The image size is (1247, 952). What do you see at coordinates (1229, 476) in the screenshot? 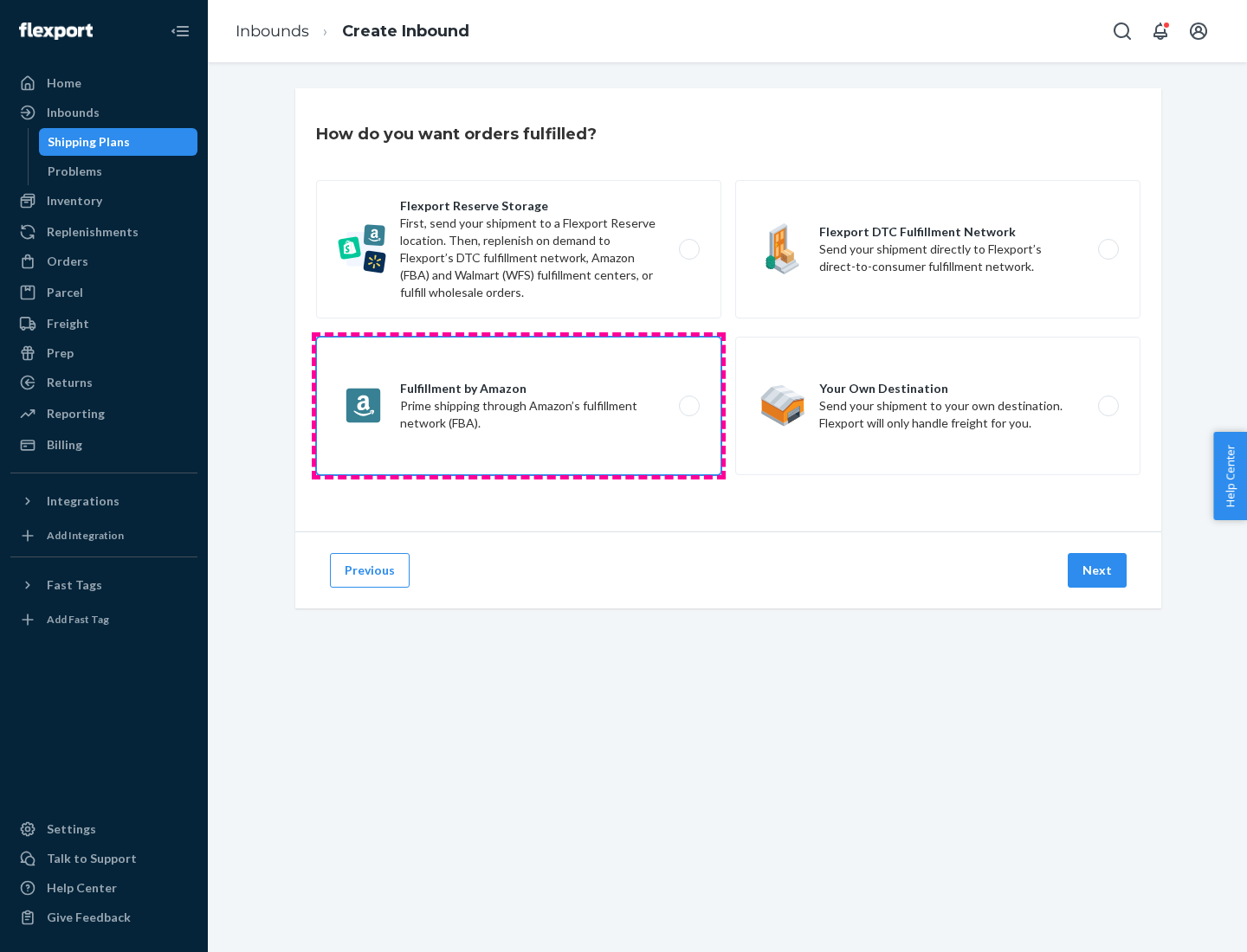
I see `button: Help Center` at bounding box center [1229, 476].